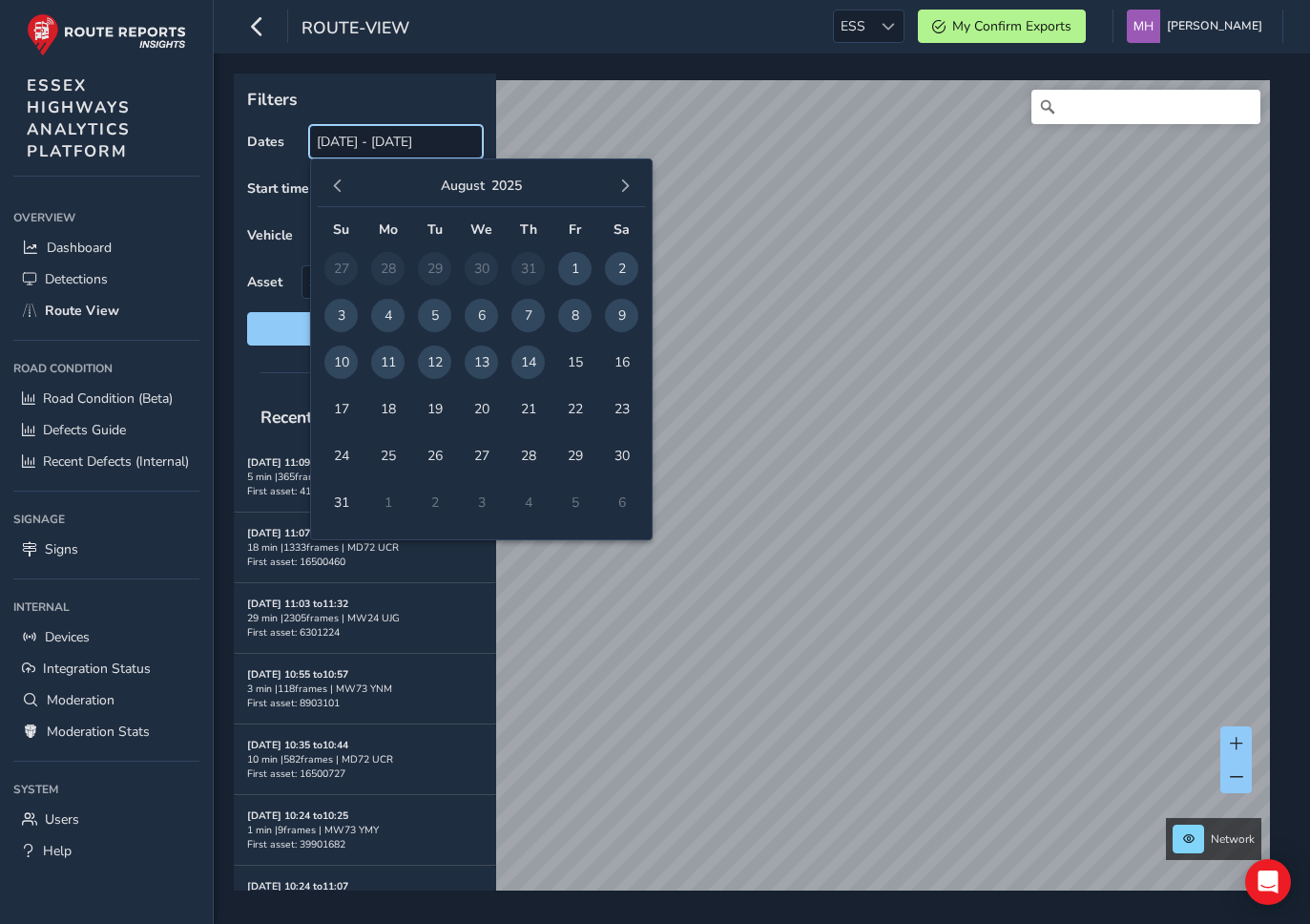 The image size is (1310, 924). What do you see at coordinates (106, 247) in the screenshot?
I see `a: Dashboard` at bounding box center [106, 247].